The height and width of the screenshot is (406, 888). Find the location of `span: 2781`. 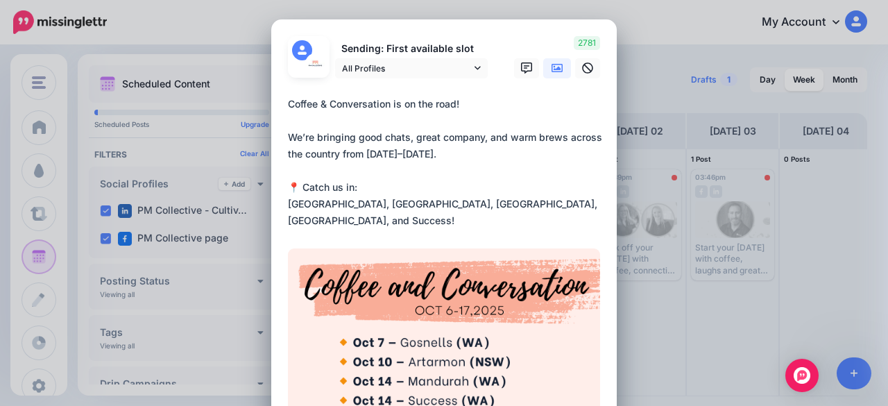

span: 2781 is located at coordinates (587, 43).